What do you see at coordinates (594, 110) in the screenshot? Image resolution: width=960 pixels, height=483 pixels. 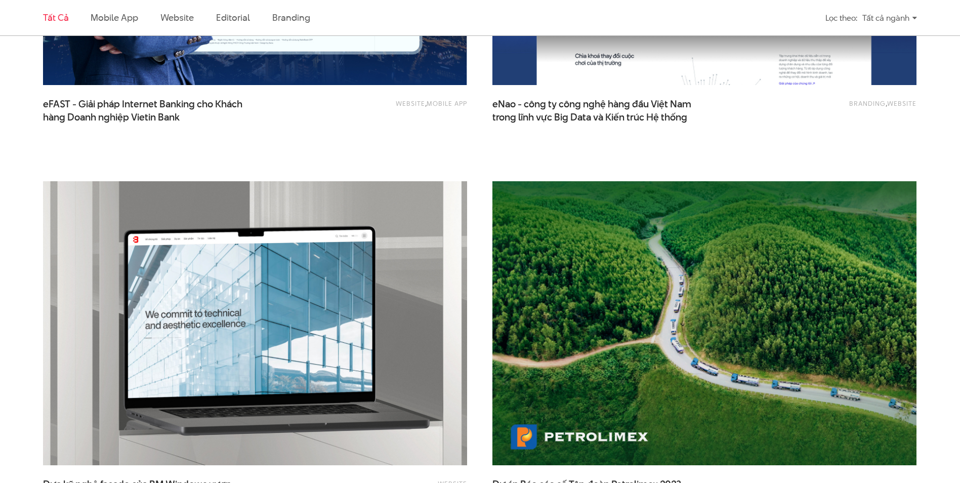 I see `span: eNao - công ty công nghệ hàng đầu Việt Nam` at bounding box center [594, 110].